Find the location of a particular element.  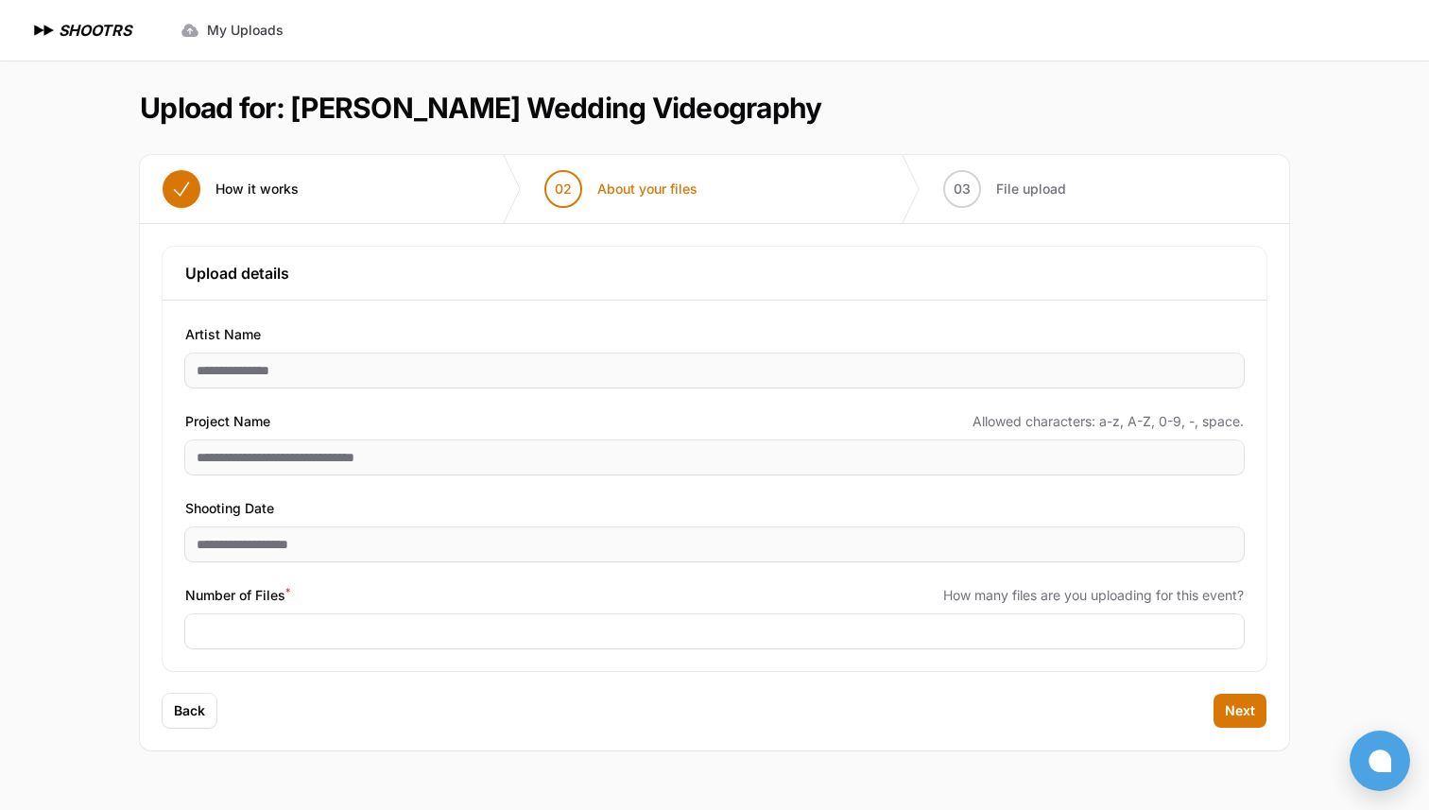

button: 02 About your files is located at coordinates (621, 189).